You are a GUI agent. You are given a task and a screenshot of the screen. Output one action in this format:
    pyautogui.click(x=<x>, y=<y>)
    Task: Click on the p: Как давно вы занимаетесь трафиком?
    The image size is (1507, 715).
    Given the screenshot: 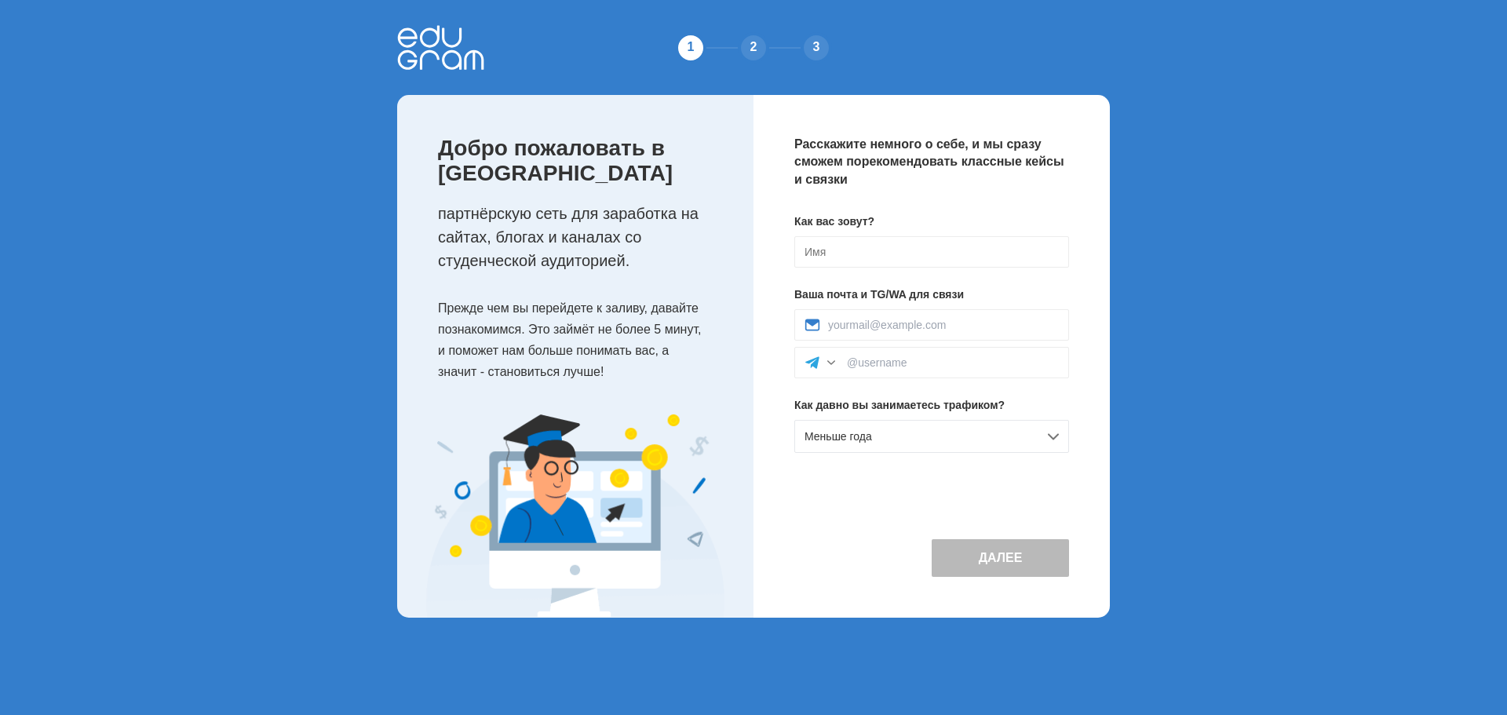 What is the action you would take?
    pyautogui.click(x=931, y=405)
    